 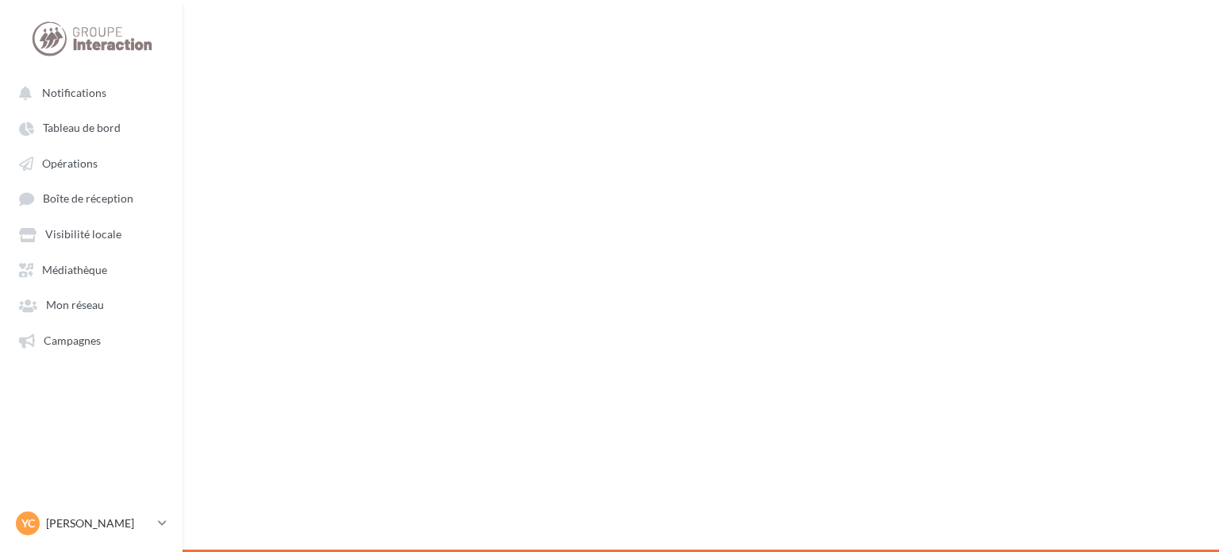 What do you see at coordinates (91, 233) in the screenshot?
I see `a: Visibilité locale` at bounding box center [91, 233].